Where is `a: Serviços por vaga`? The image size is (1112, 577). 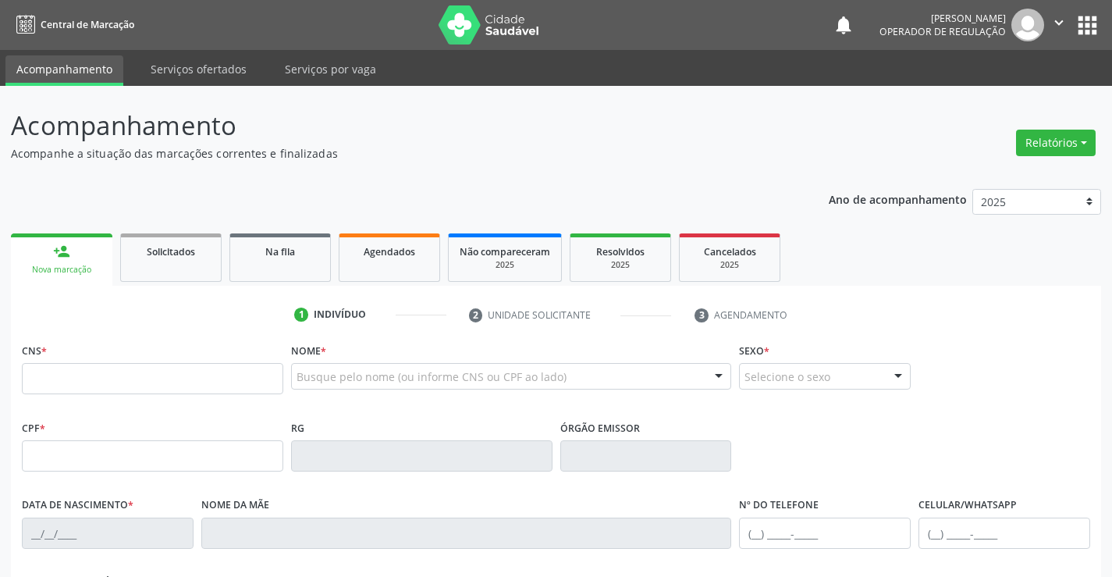 a: Serviços por vaga is located at coordinates (330, 69).